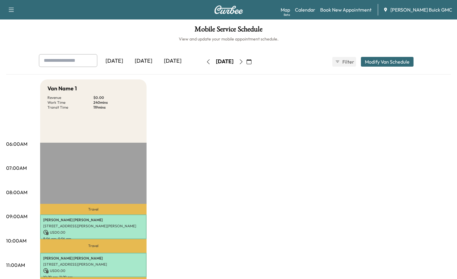 Image resolution: width=457 pixels, height=279 pixels. What do you see at coordinates (287, 15) in the screenshot?
I see `div: Beta` at bounding box center [287, 15].